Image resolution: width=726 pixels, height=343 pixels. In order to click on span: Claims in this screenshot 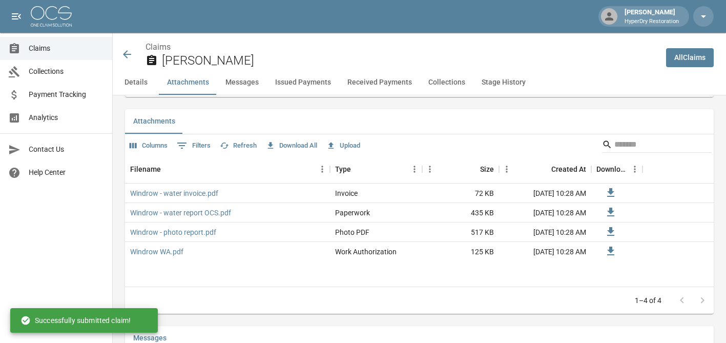, I will do `click(66, 48)`.